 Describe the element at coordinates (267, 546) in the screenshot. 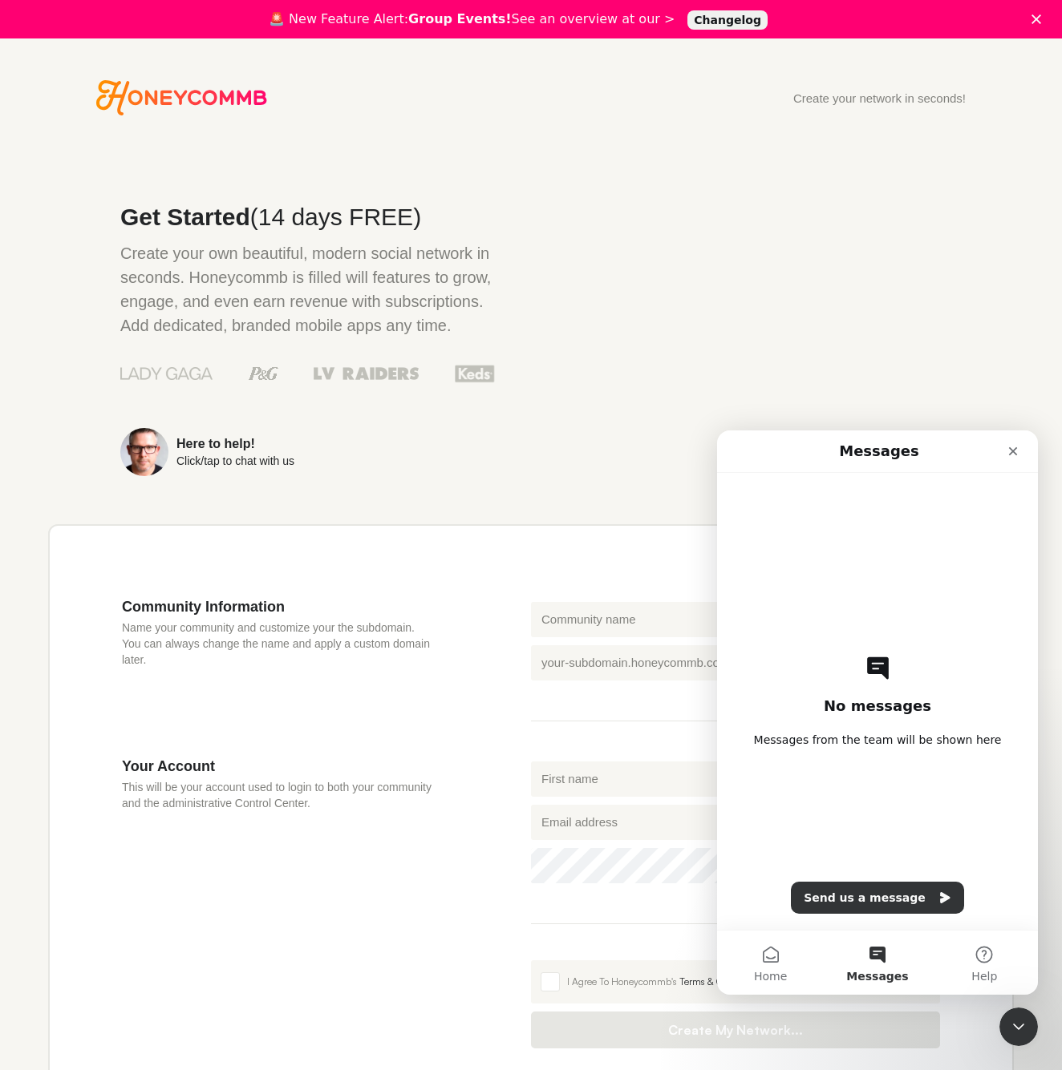

I see `span: Help` at that location.